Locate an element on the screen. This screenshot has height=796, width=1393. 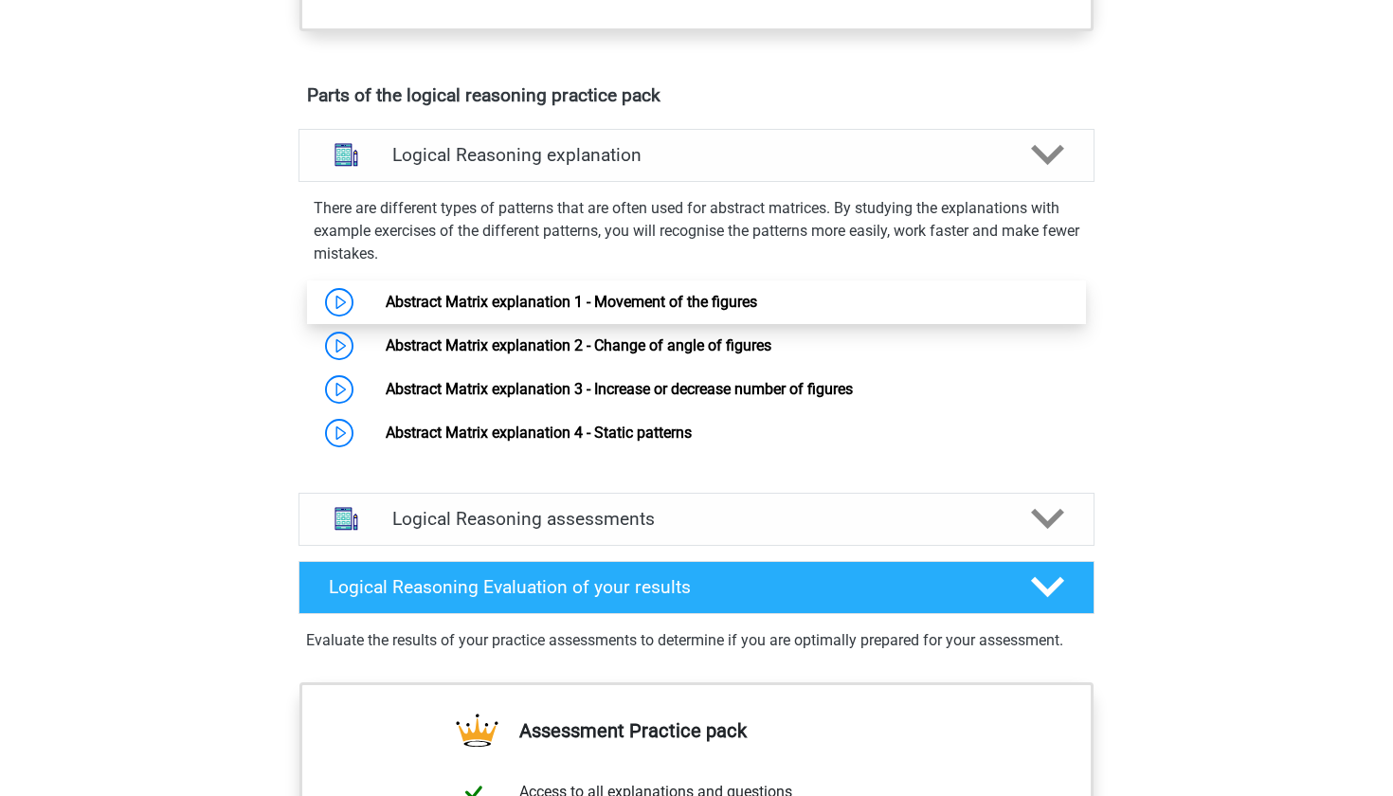
img: logical reasoning explanations is located at coordinates (346, 154).